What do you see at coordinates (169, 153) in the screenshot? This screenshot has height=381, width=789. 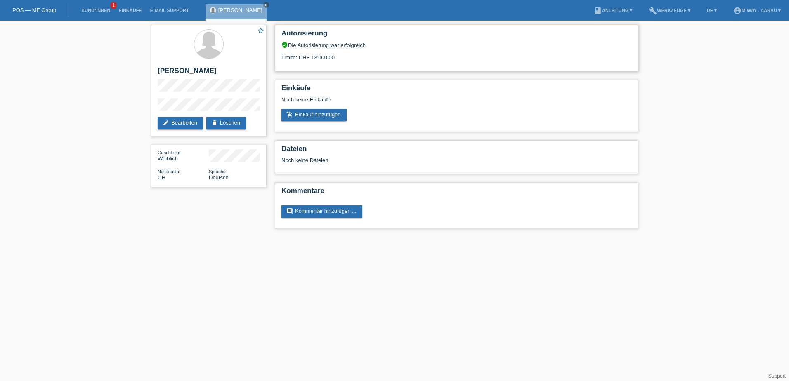 I see `span: Geschlecht` at bounding box center [169, 153].